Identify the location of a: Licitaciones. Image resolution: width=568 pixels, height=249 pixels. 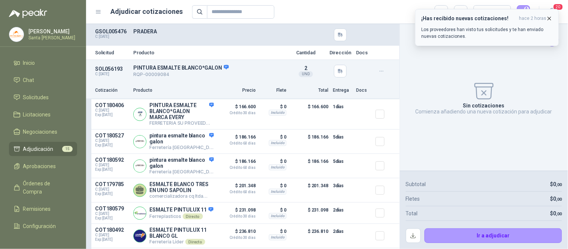
(43, 115).